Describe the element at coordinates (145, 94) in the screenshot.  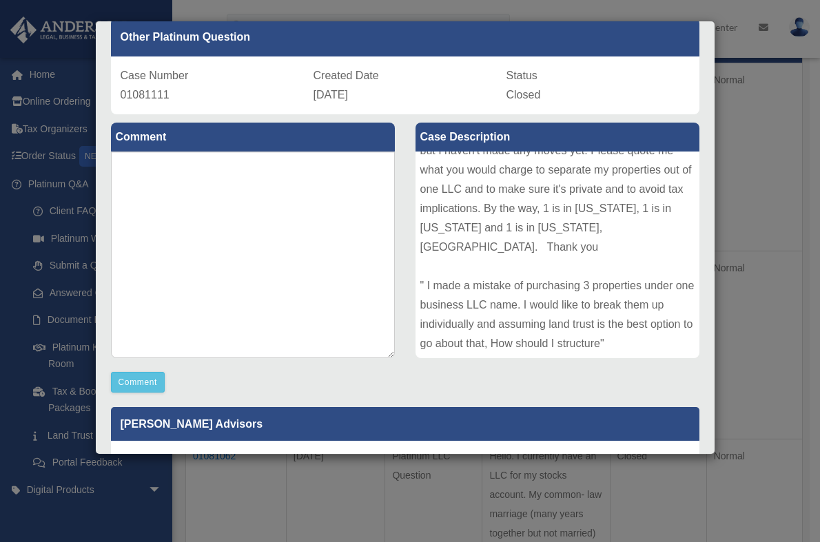
I see `span: 01081111` at that location.